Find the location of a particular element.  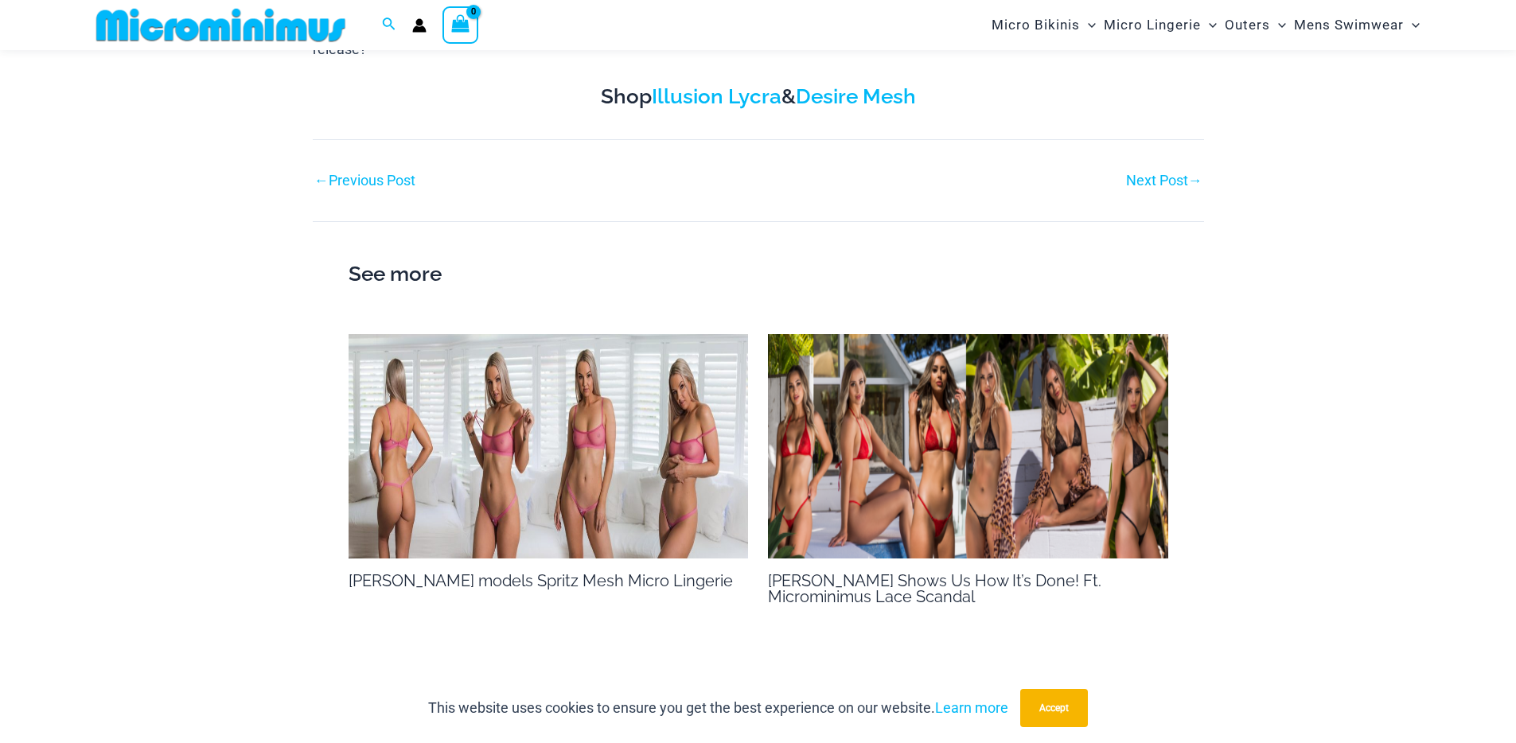

nav: Site Navigation is located at coordinates (1206, 25).